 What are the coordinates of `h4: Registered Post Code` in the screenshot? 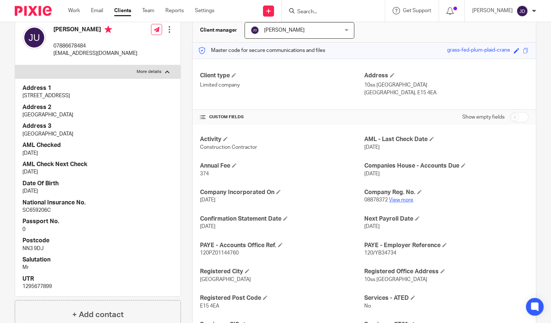 It's located at (282, 298).